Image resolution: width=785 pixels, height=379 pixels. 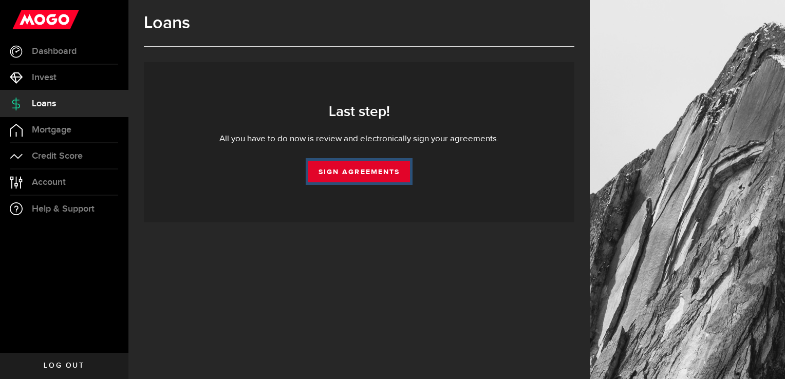 I want to click on h1: Loans, so click(x=359, y=23).